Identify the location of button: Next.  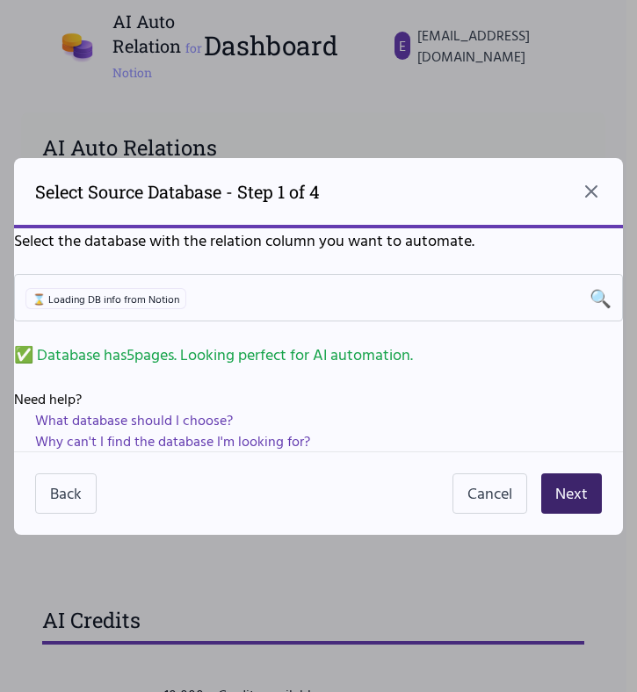
(571, 494).